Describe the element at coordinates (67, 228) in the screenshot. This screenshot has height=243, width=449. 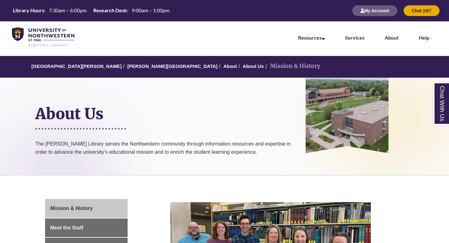
I see `span: Meet the Staff` at that location.